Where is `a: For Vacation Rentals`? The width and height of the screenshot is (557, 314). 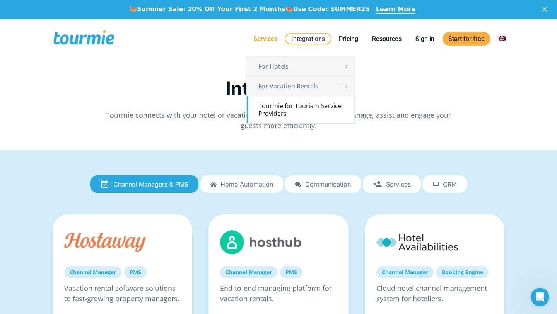 a: For Vacation Rentals is located at coordinates (300, 86).